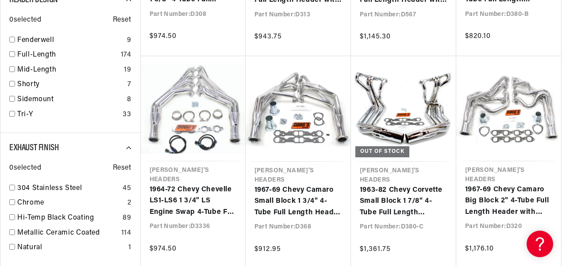 The image size is (562, 266). What do you see at coordinates (508, 201) in the screenshot?
I see `a: 1967-69 Chevy Camaro Big Block 2" 4-Tube Full Length Header with Metallic Ceramic Coating` at bounding box center [508, 201].